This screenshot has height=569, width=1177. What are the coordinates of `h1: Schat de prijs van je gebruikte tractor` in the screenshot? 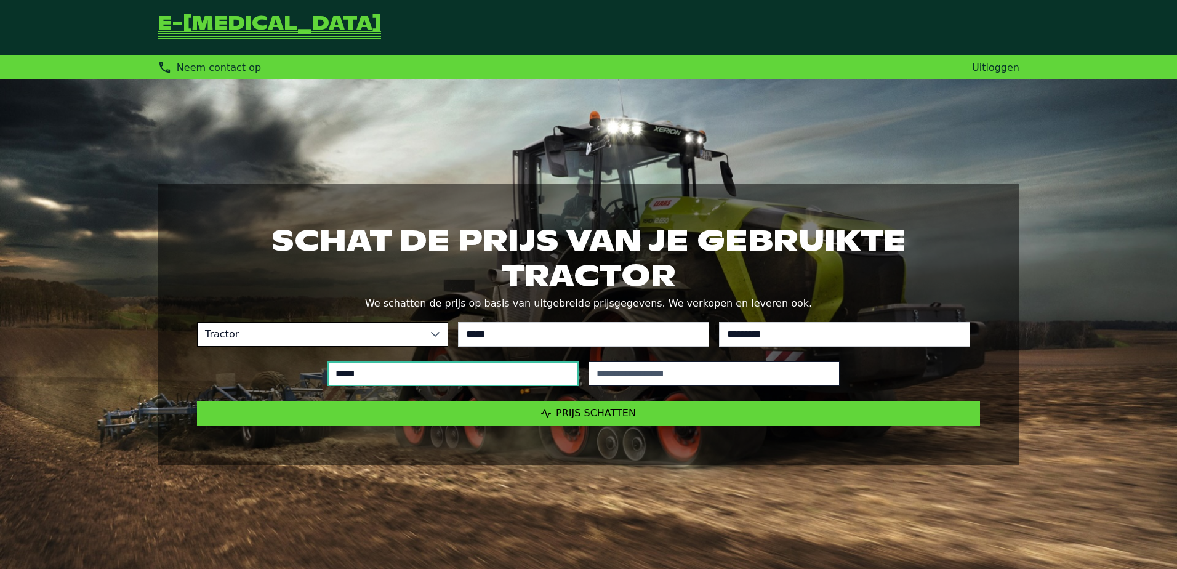 It's located at (589, 257).